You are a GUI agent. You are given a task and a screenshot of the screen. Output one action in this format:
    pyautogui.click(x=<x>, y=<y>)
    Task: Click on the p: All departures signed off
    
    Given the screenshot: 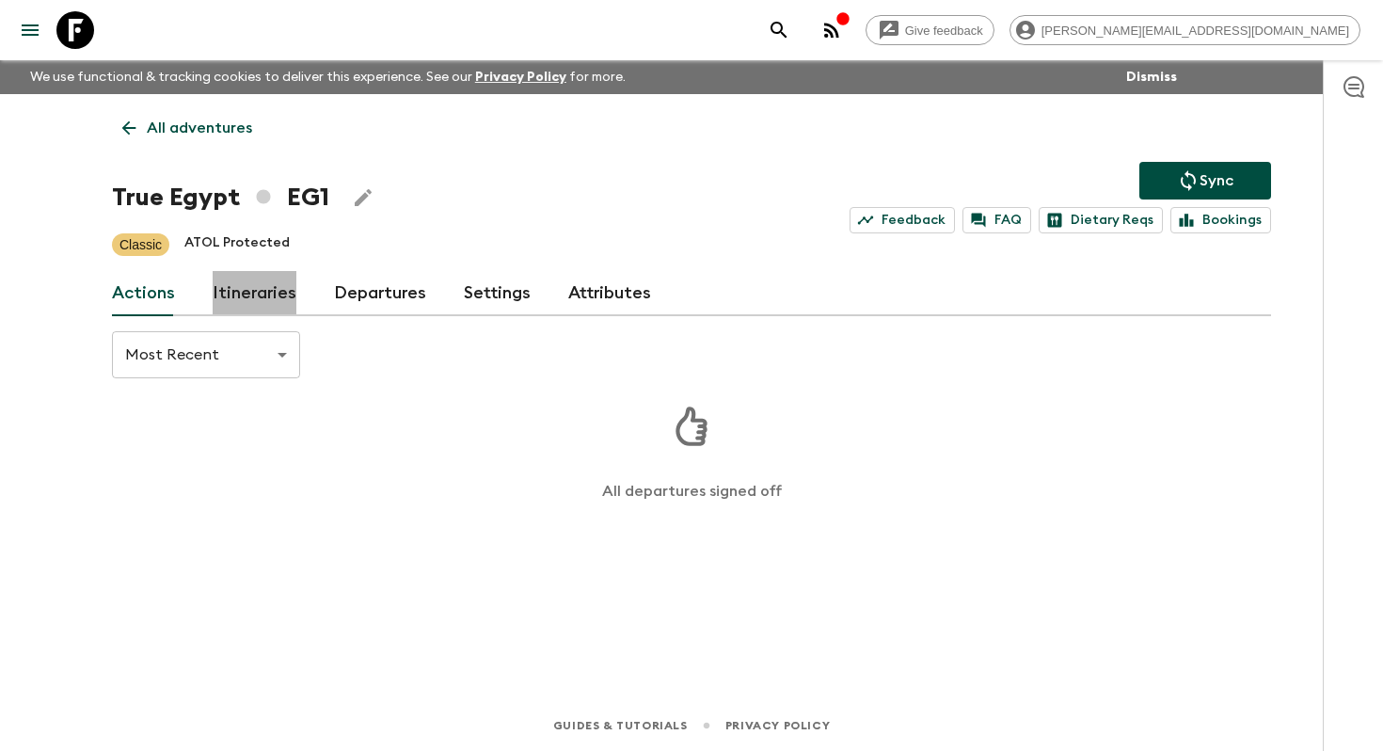 What is the action you would take?
    pyautogui.click(x=691, y=491)
    